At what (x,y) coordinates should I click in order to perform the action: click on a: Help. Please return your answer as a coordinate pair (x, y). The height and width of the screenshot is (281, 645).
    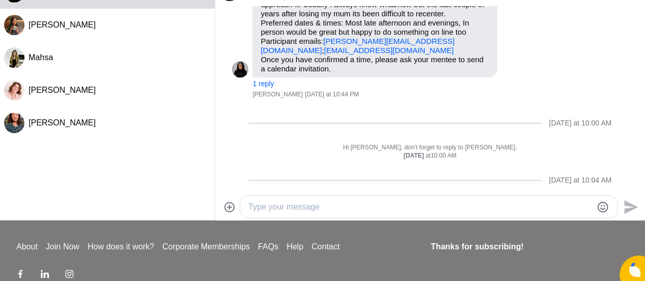
    Looking at the image, I should click on (295, 247).